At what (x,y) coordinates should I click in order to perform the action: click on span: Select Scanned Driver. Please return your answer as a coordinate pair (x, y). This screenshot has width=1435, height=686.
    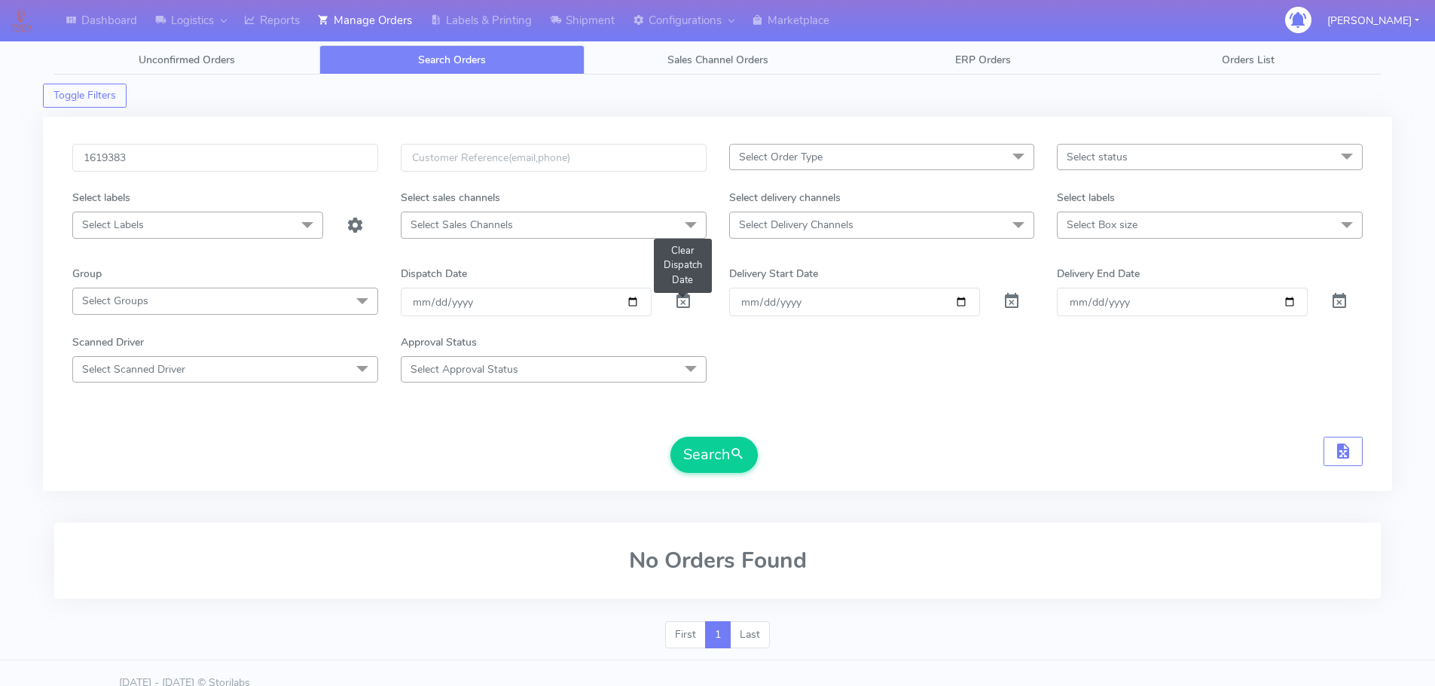
    Looking at the image, I should click on (133, 369).